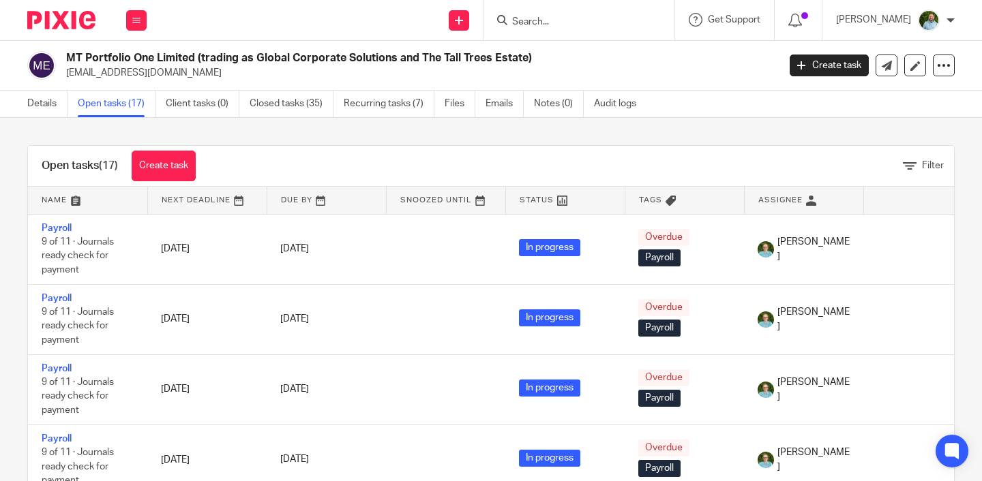 Image resolution: width=982 pixels, height=481 pixels. Describe the element at coordinates (558, 104) in the screenshot. I see `a: Notes (0)` at that location.